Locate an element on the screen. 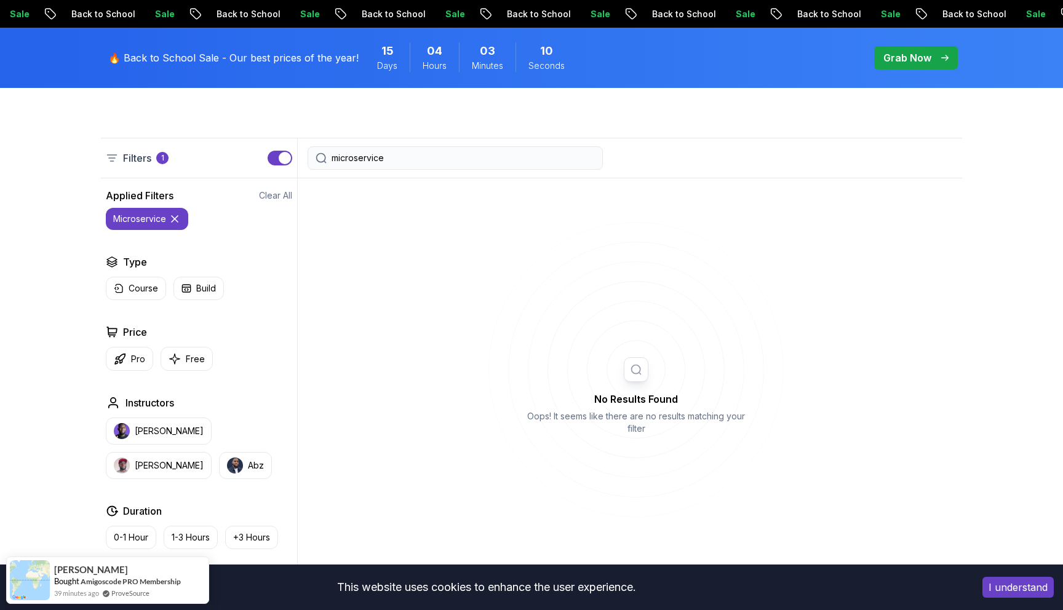 The width and height of the screenshot is (1063, 610). a: ProveSource is located at coordinates (130, 593).